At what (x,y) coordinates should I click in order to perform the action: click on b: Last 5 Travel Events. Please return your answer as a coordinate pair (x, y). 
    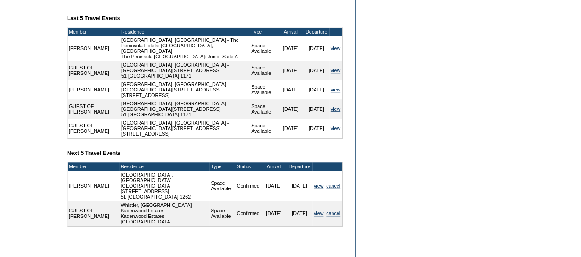
    Looking at the image, I should click on (93, 18).